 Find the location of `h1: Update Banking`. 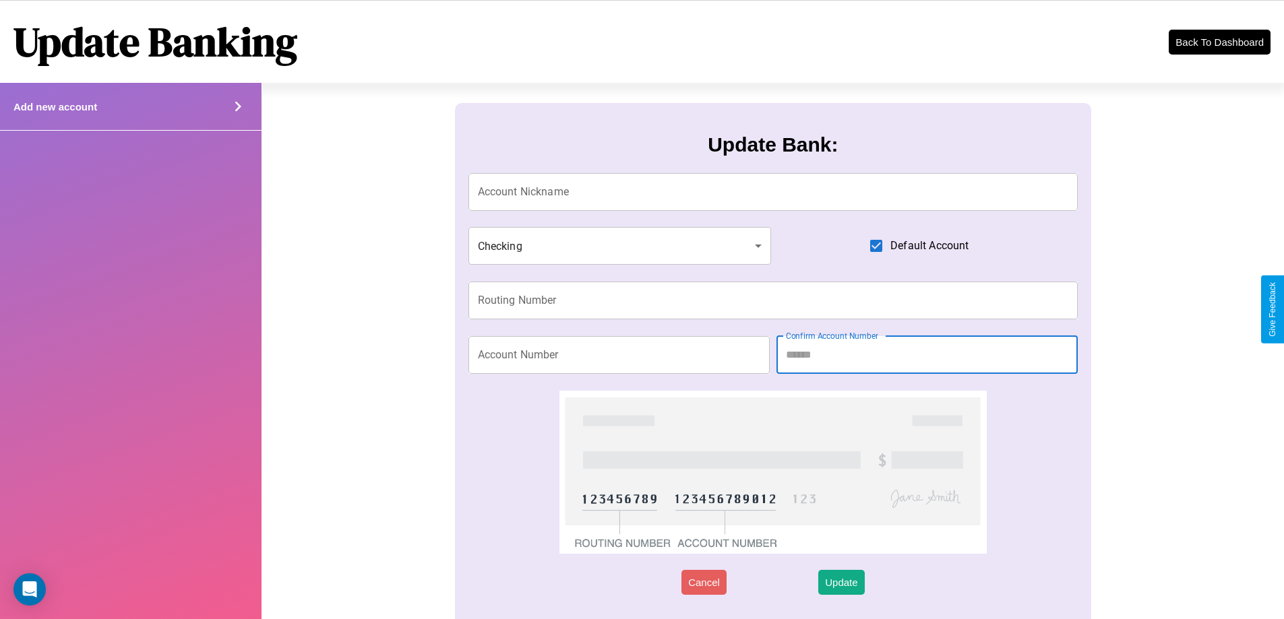

h1: Update Banking is located at coordinates (155, 42).